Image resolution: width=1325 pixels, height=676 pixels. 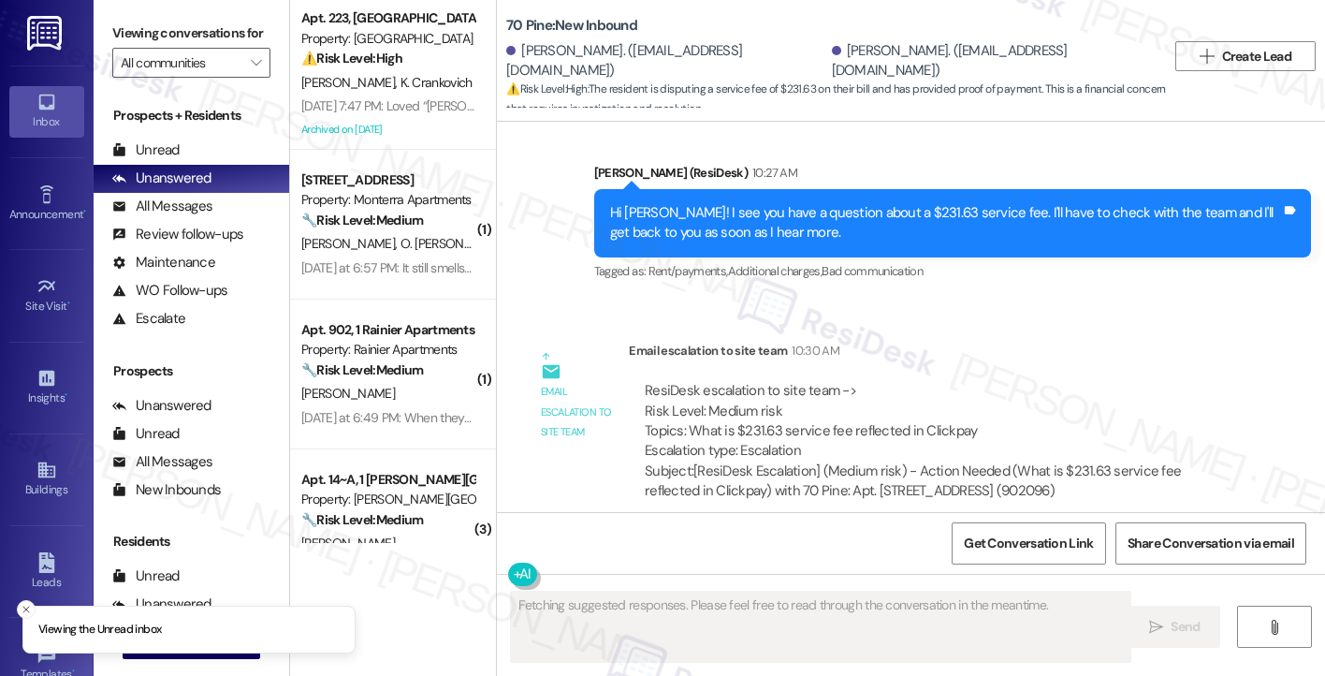 I want to click on div: 10:27 AM, so click(x=772, y=172).